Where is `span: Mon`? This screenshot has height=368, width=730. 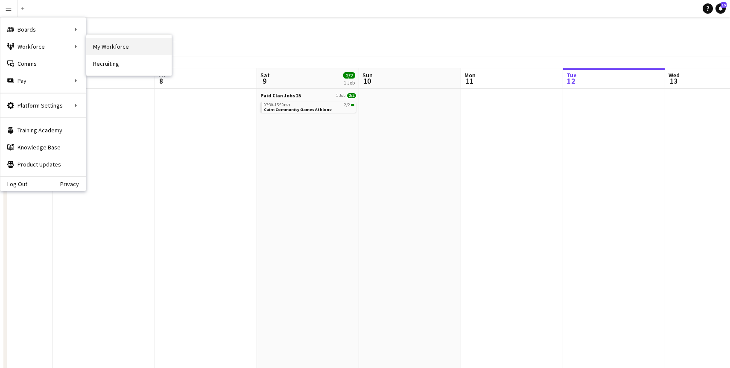 span: Mon is located at coordinates (470, 75).